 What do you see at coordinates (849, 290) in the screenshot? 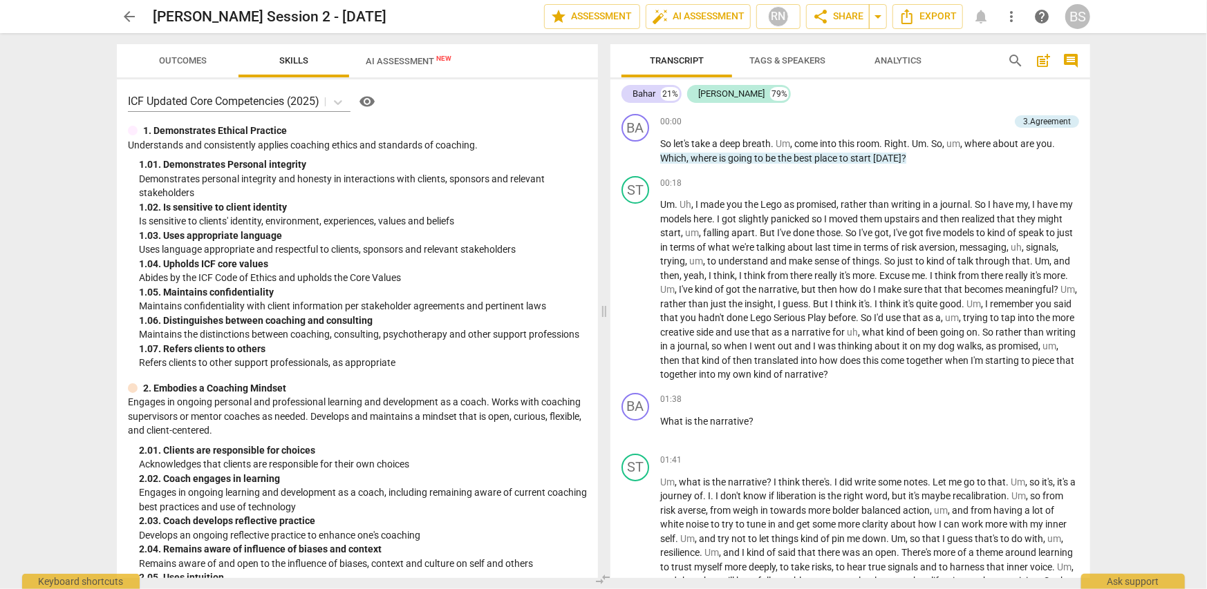
I see `span: how` at bounding box center [849, 290].